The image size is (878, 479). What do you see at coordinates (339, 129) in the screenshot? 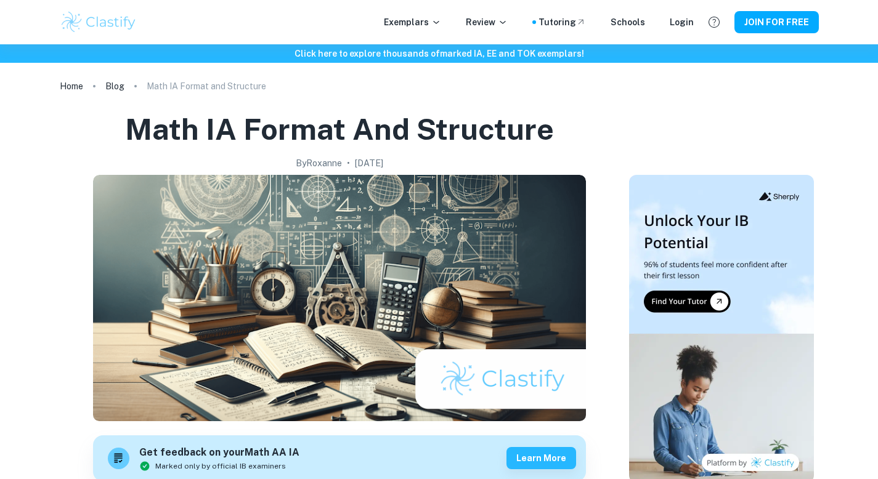
I see `h1: Math IA Format and Structure` at bounding box center [339, 129].